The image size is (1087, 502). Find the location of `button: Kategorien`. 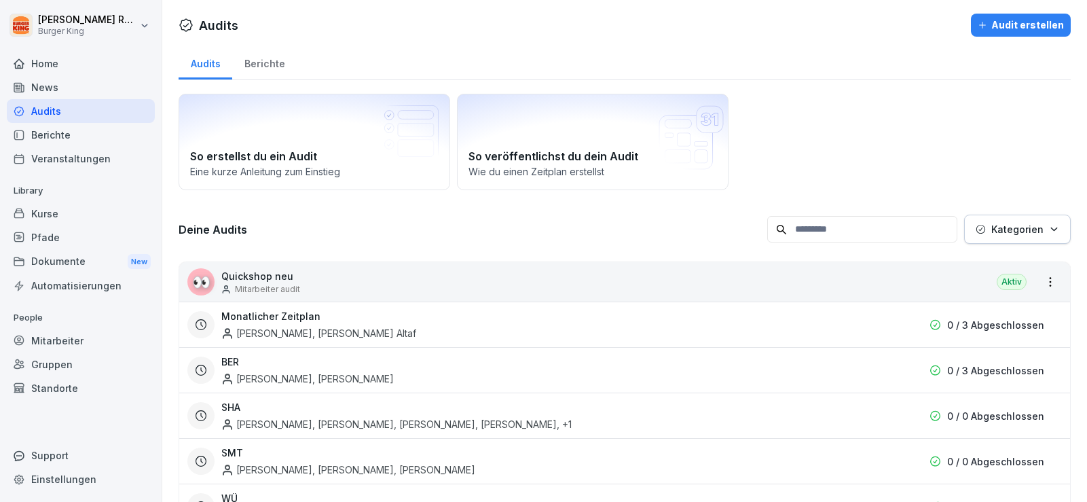

button: Kategorien is located at coordinates (1017, 229).